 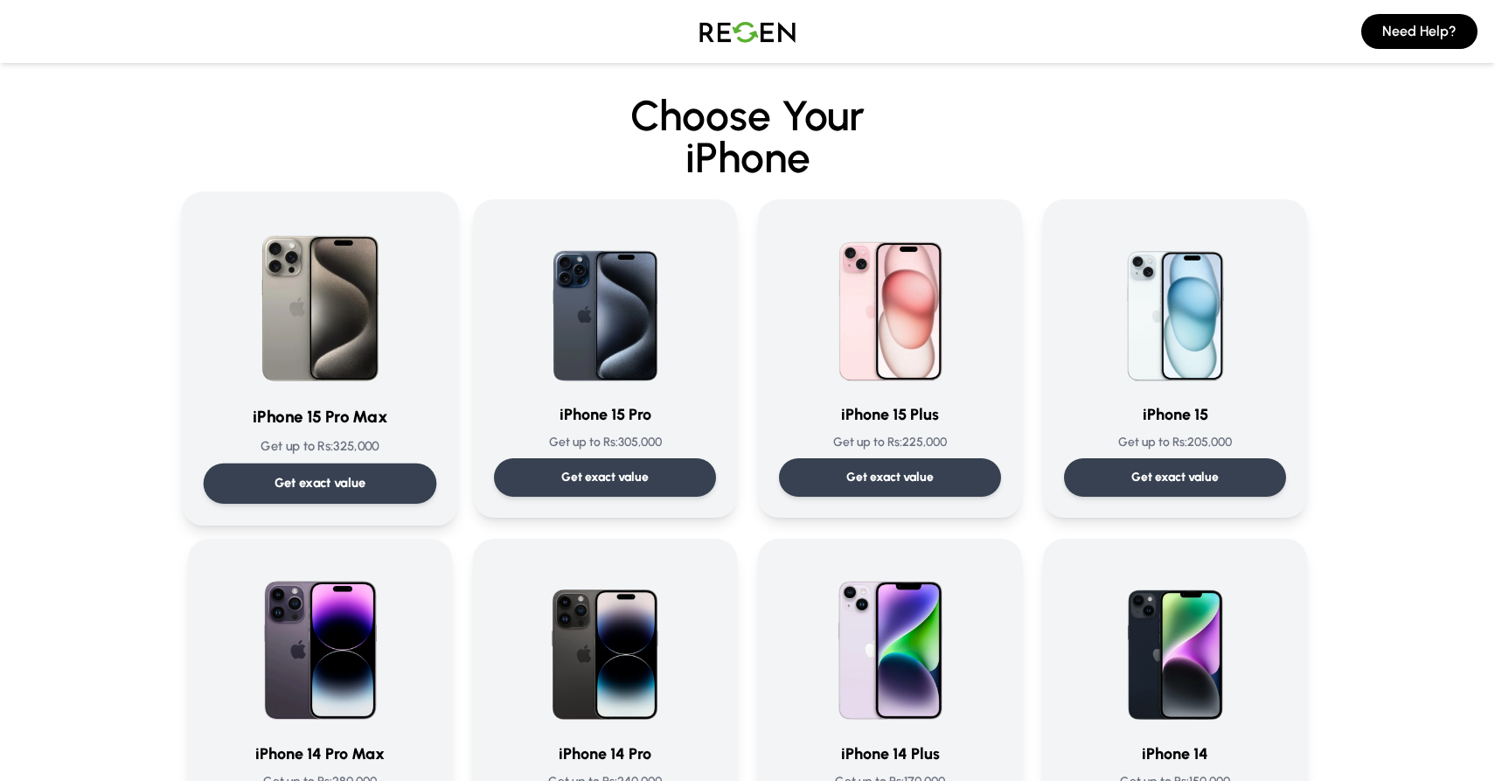 I want to click on button: Need Help?, so click(x=1419, y=31).